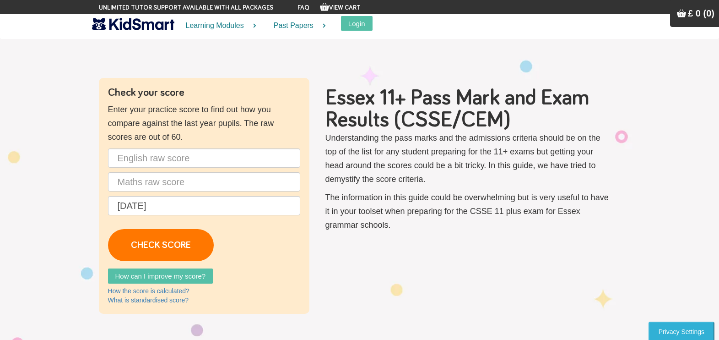 The width and height of the screenshot is (719, 340). I want to click on input: English raw score, so click(204, 158).